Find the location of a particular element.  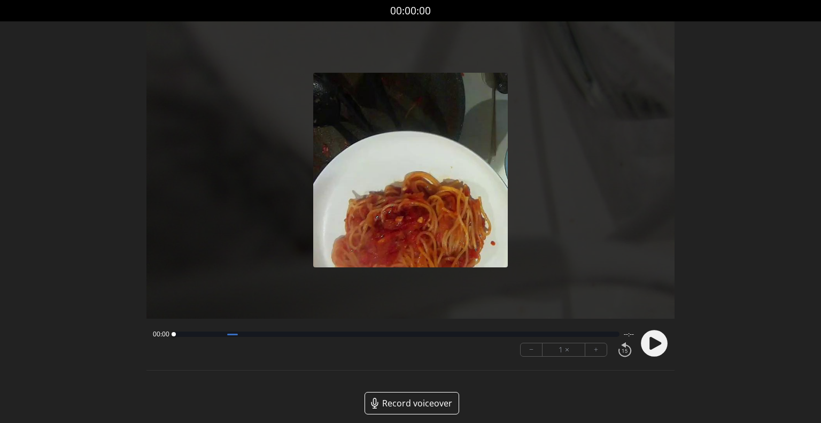

div: 1 × is located at coordinates (564, 350).